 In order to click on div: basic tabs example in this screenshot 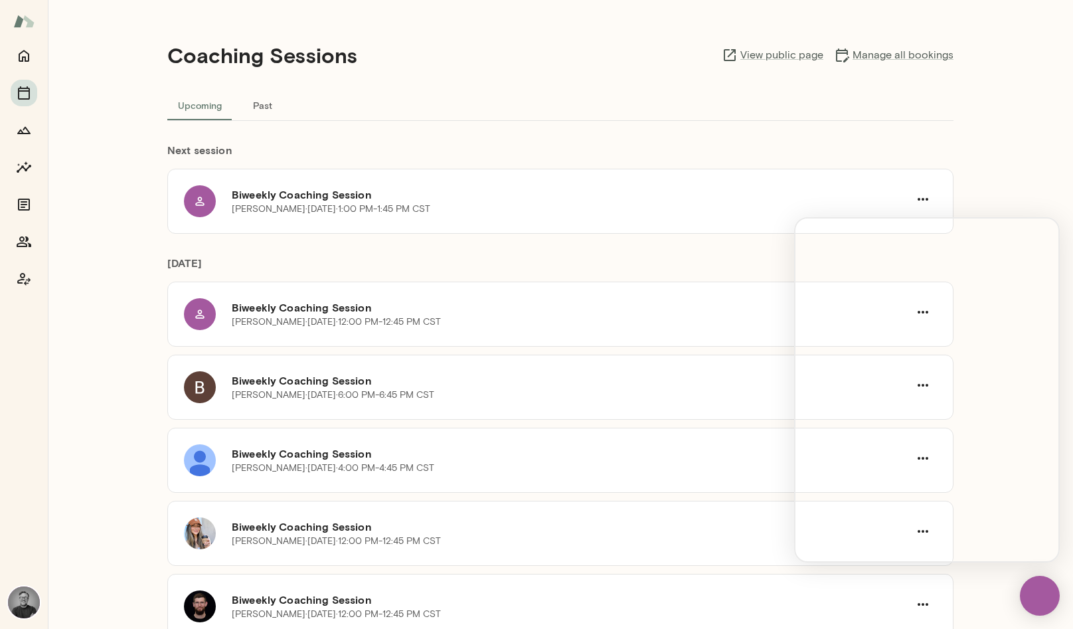, I will do `click(560, 105)`.